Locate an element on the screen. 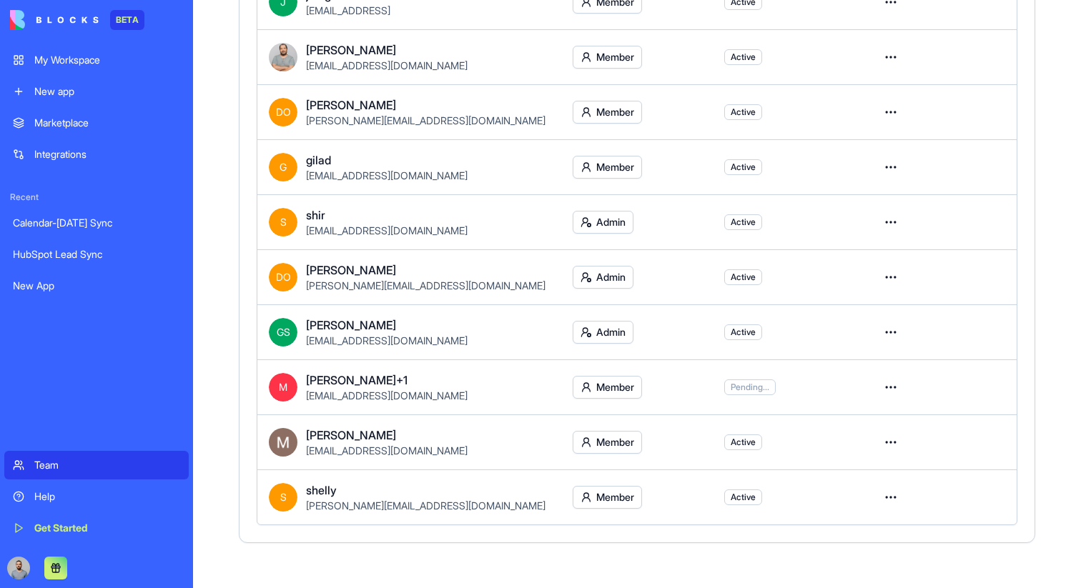 This screenshot has height=588, width=1081. div: Team is located at coordinates (107, 465).